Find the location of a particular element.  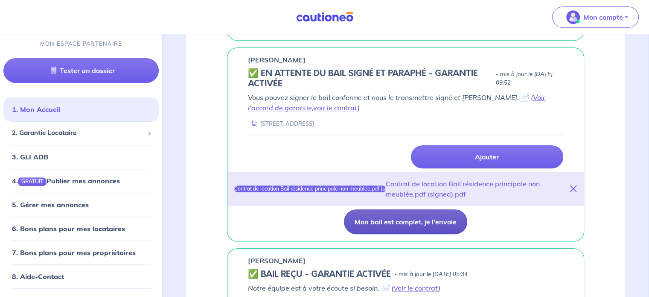

a: 7. Bons plans pour mes propriétaires is located at coordinates (74, 252).